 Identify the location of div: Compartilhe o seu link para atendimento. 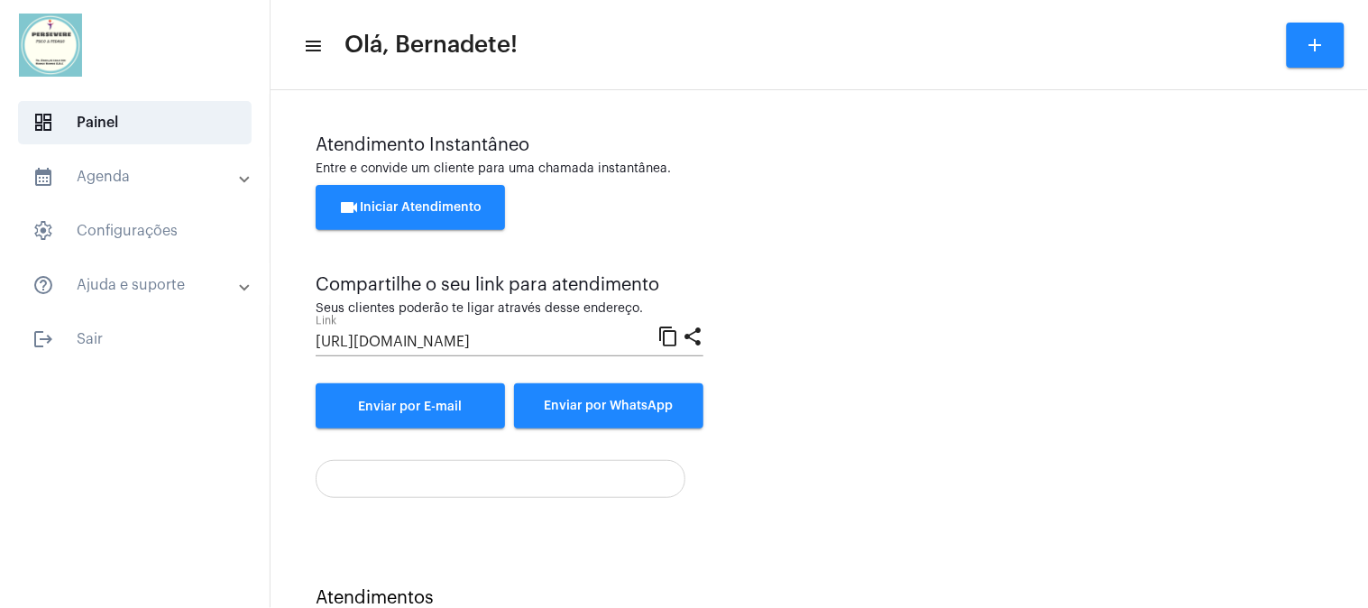
(509, 285).